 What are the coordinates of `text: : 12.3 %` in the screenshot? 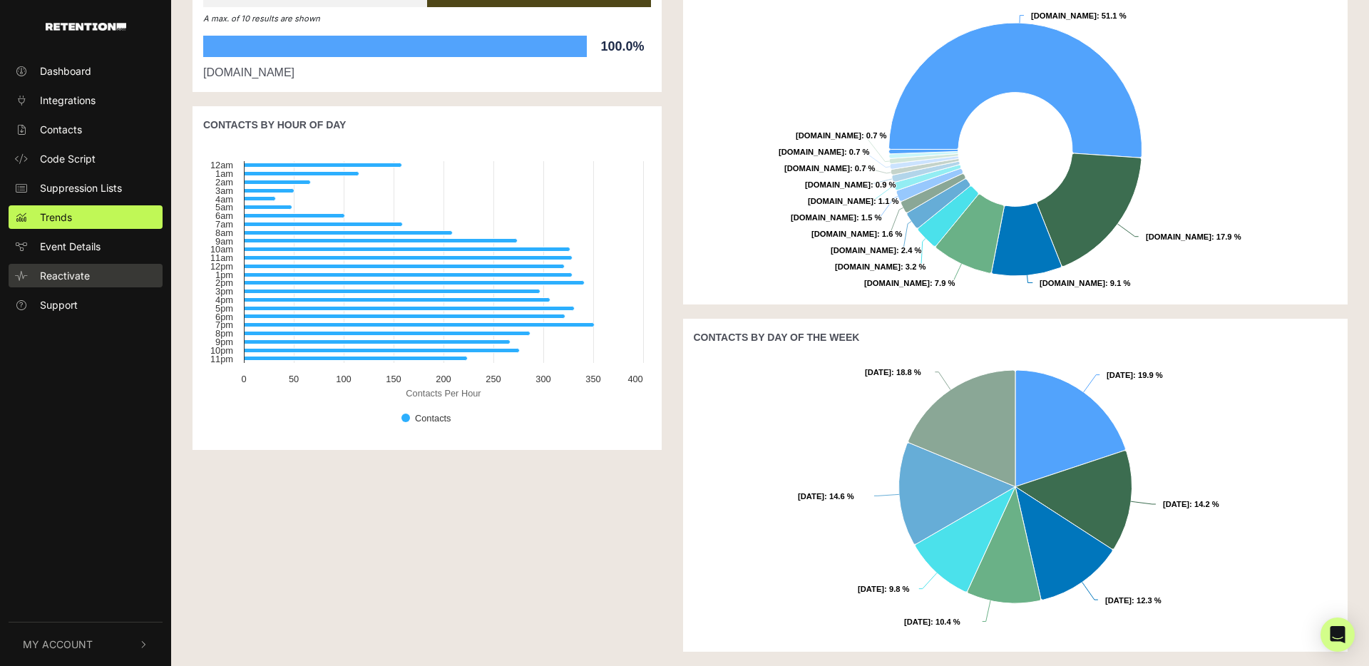 It's located at (1133, 600).